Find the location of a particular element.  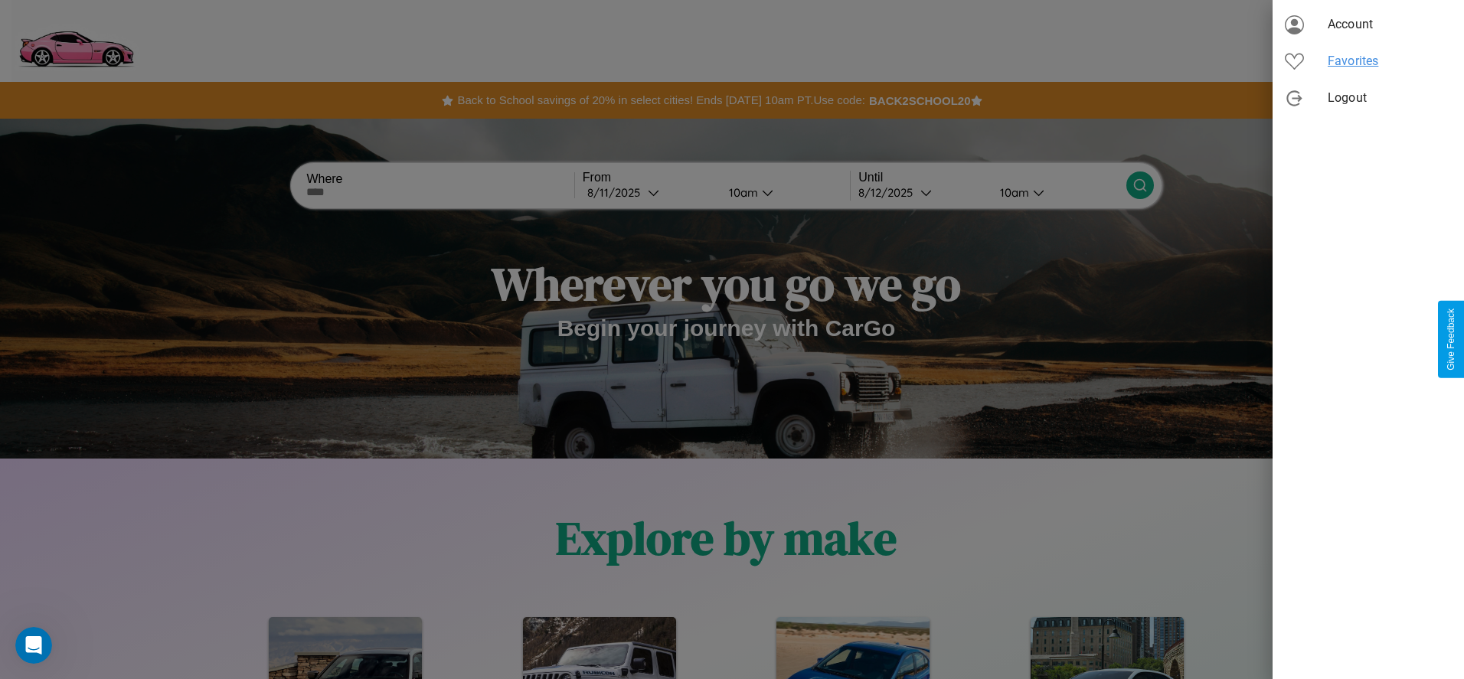

div: Account is located at coordinates (1369, 25).